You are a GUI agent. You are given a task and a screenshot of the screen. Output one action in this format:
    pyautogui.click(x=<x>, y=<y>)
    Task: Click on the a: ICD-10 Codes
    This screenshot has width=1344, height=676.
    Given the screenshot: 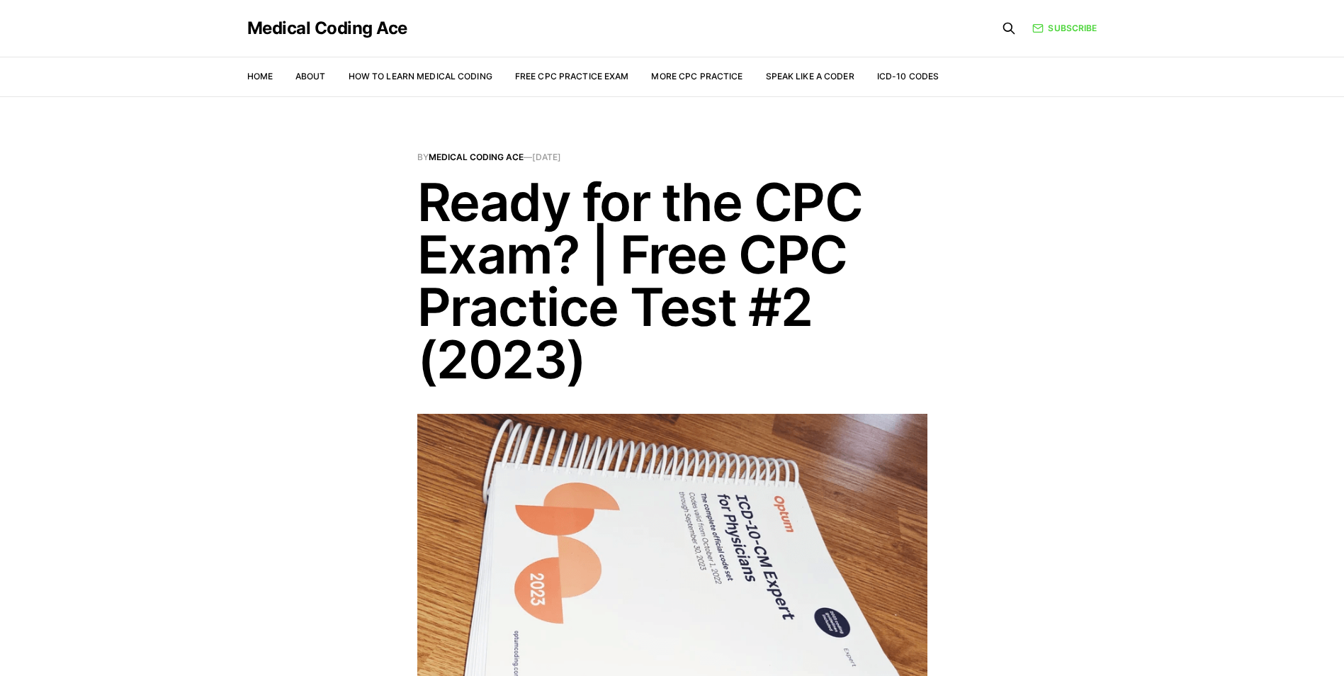 What is the action you would take?
    pyautogui.click(x=907, y=76)
    